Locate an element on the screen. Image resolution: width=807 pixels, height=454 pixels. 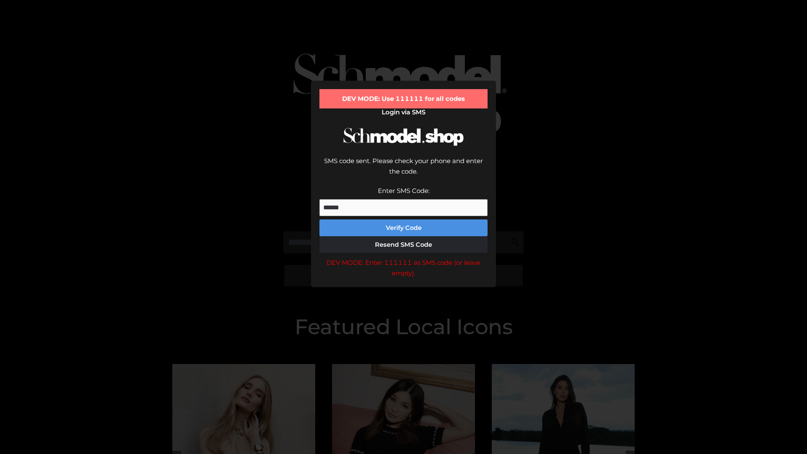
h2: Login via SMS is located at coordinates (404, 112).